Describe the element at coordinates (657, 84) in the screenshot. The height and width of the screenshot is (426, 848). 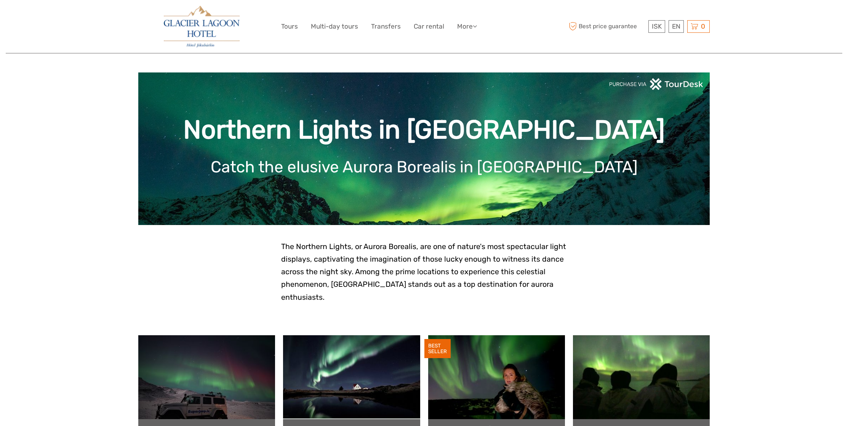
I see `img: PurchaseViaTourDeskwhite.png` at that location.